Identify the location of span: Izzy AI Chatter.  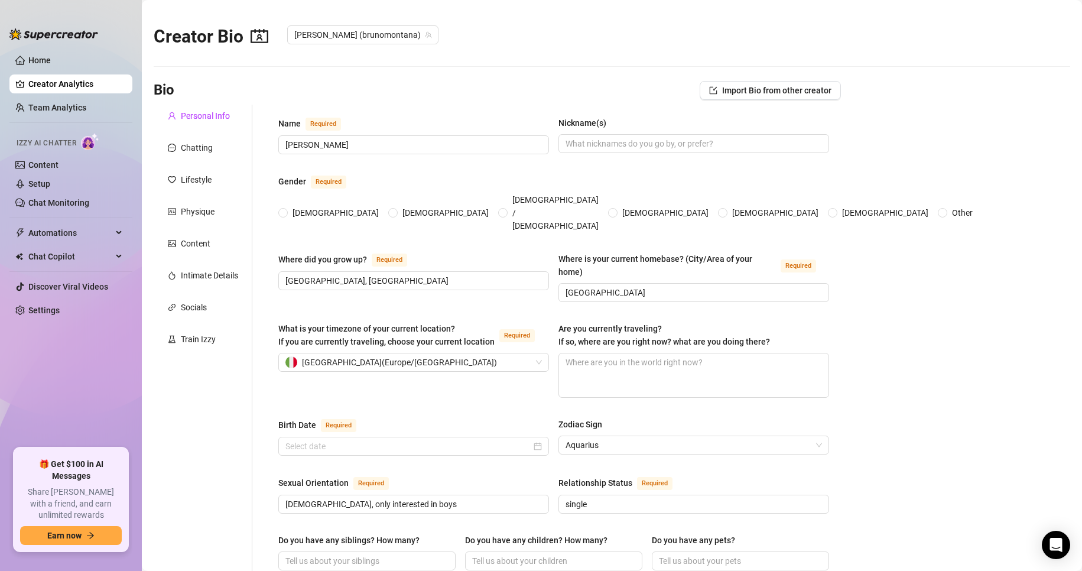
(46, 143).